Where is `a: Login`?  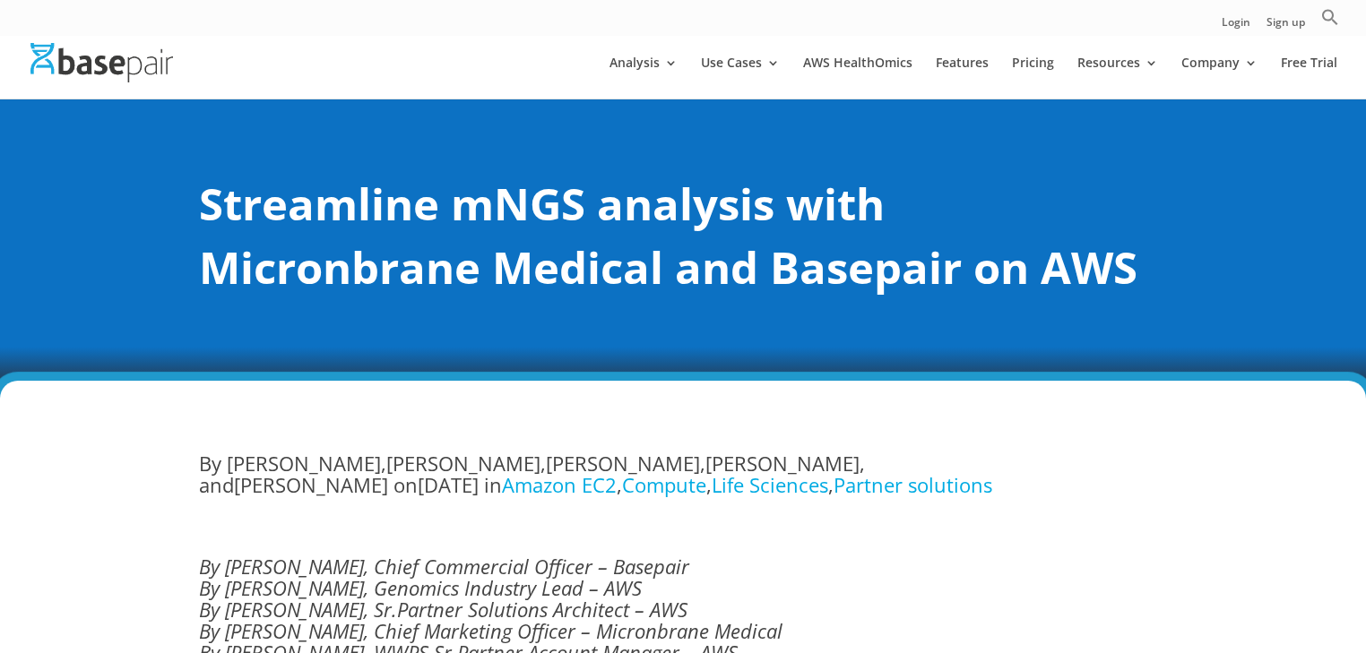 a: Login is located at coordinates (1236, 26).